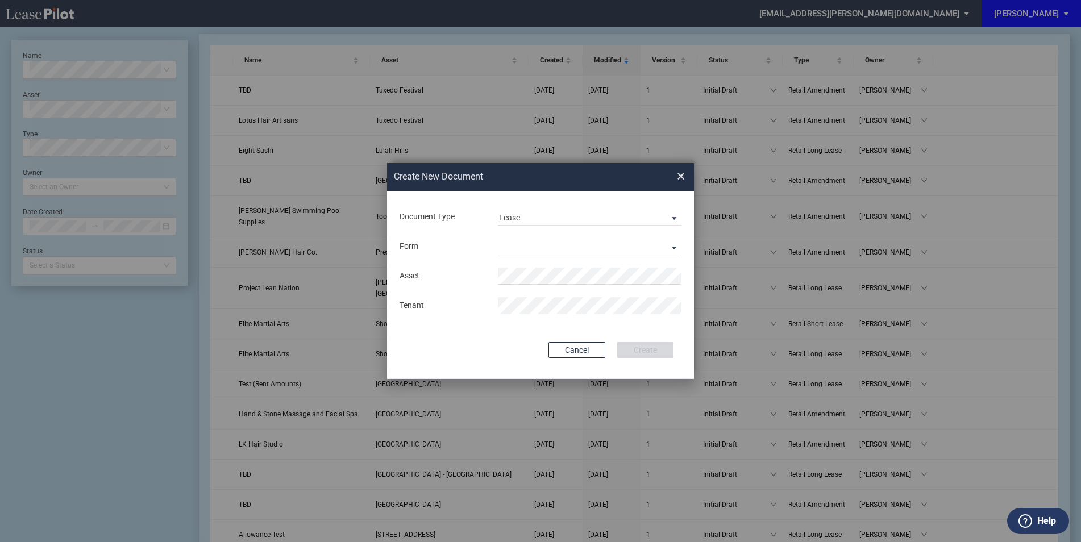 This screenshot has height=542, width=1081. I want to click on md-select: Document Type: Lease, so click(589, 217).